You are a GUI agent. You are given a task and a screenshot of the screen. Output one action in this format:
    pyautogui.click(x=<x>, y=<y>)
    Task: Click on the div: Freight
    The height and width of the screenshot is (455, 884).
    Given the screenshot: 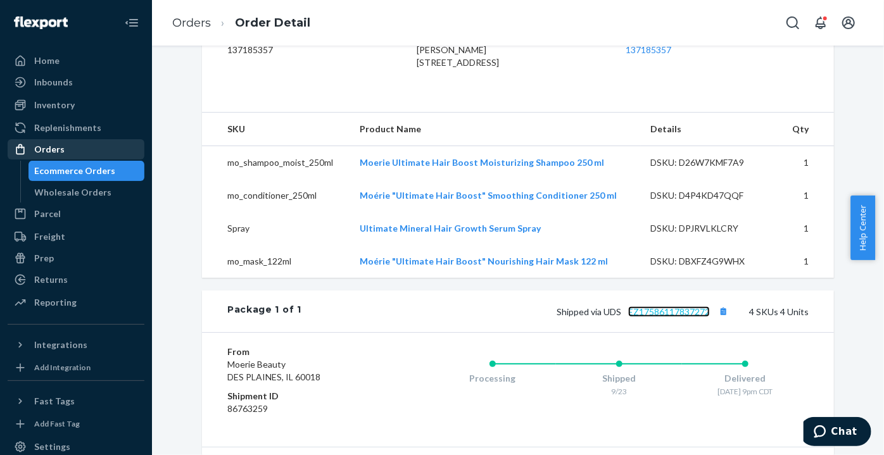 What is the action you would take?
    pyautogui.click(x=49, y=237)
    